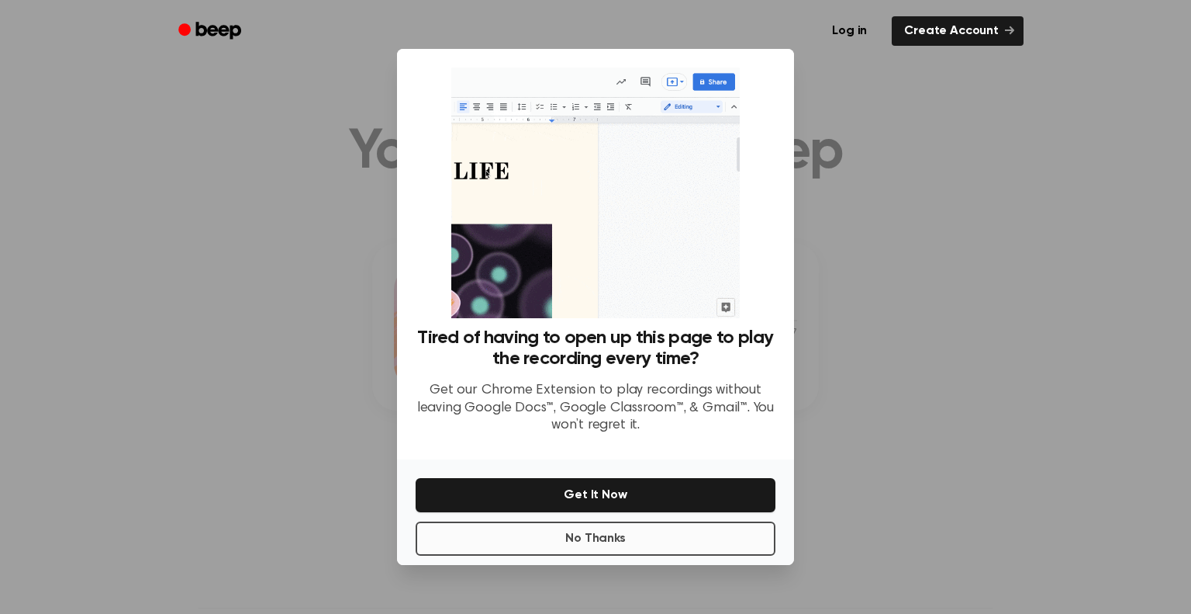 The width and height of the screenshot is (1191, 614). Describe the element at coordinates (596, 348) in the screenshot. I see `h3: Tired of having to open up this page to play the recording every time?` at that location.